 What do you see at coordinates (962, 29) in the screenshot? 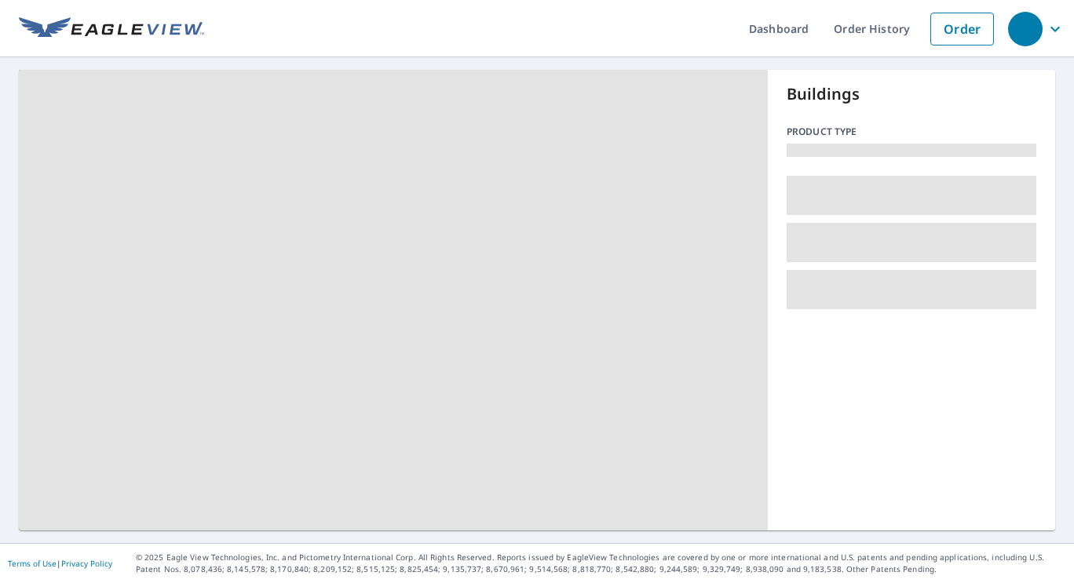
I see `a: Order` at bounding box center [962, 29].